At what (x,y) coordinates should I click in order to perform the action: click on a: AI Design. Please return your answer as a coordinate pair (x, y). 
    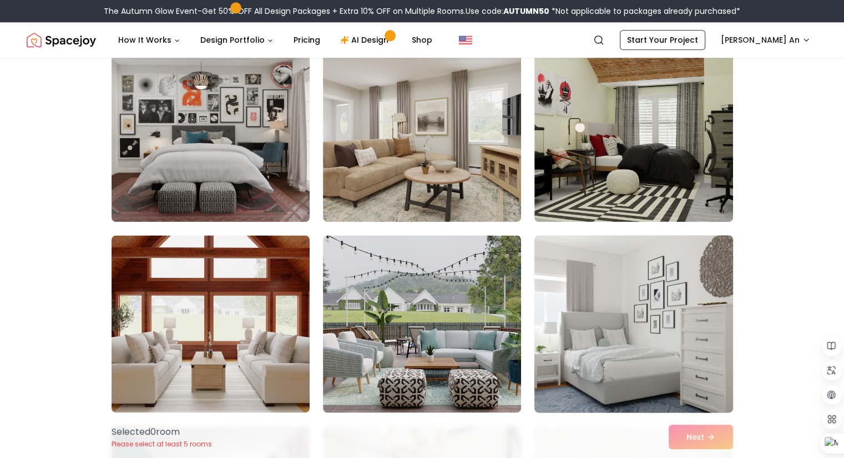
    Looking at the image, I should click on (366, 40).